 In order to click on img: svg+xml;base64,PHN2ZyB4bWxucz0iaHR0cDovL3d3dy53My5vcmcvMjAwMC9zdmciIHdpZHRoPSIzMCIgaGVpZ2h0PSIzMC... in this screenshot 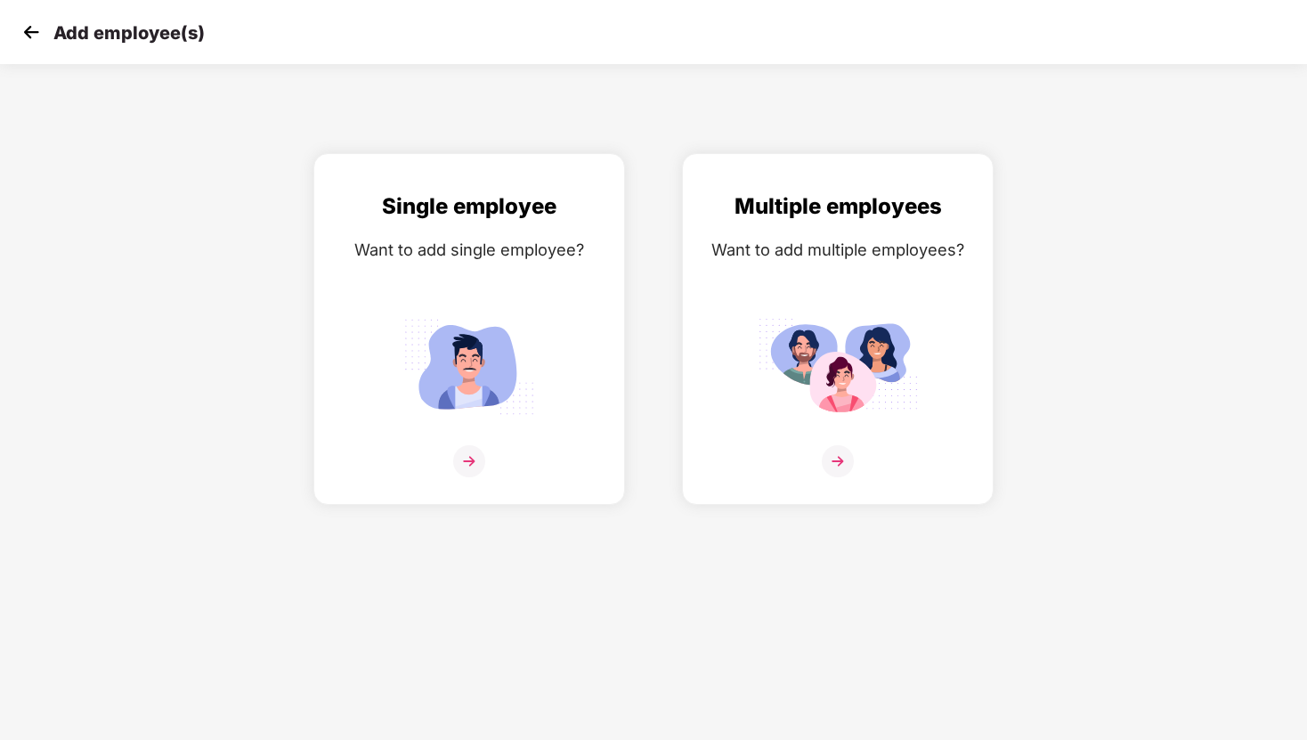, I will do `click(31, 32)`.